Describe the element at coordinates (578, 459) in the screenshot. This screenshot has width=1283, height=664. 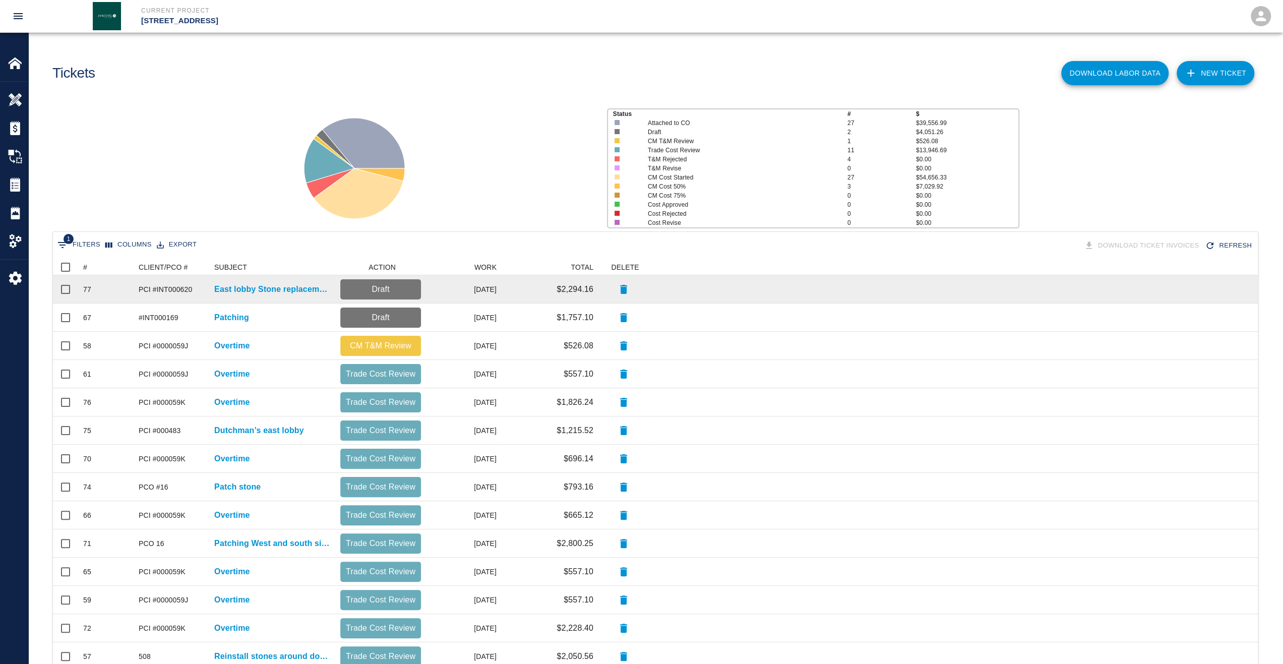
I see `p: $696.14` at that location.